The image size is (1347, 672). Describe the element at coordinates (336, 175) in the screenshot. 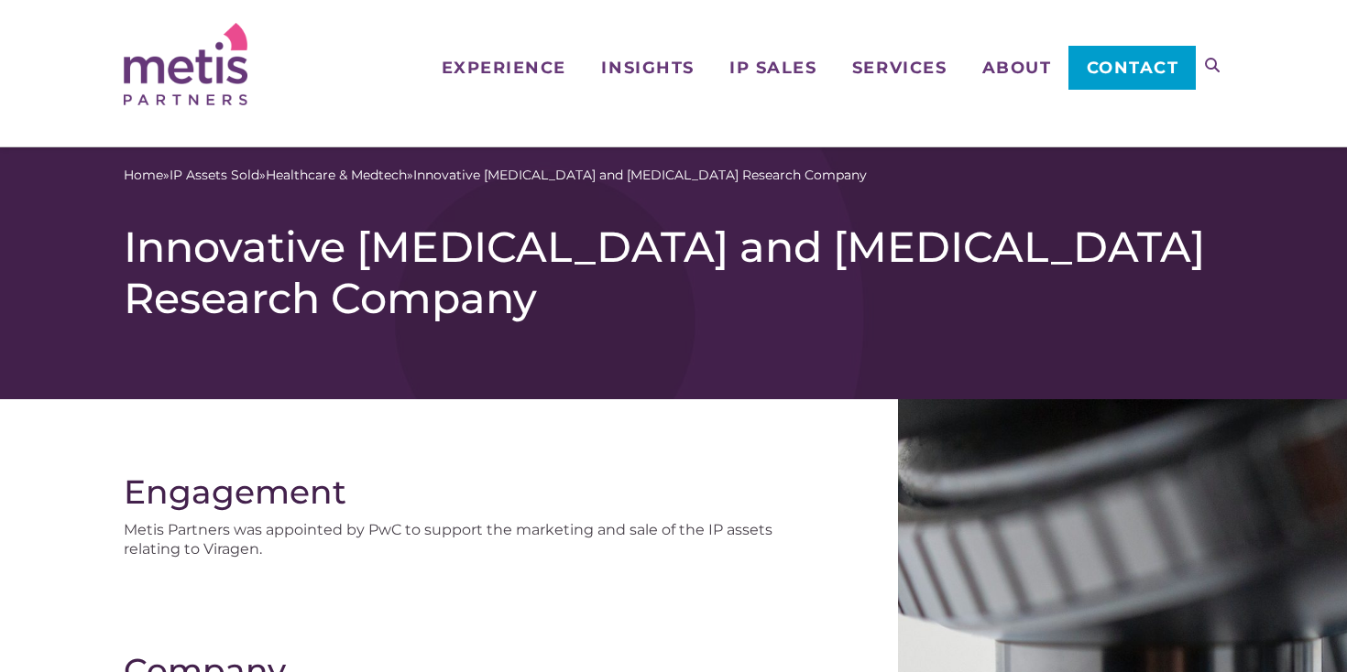

I see `a: Healthcare & Medtech` at that location.